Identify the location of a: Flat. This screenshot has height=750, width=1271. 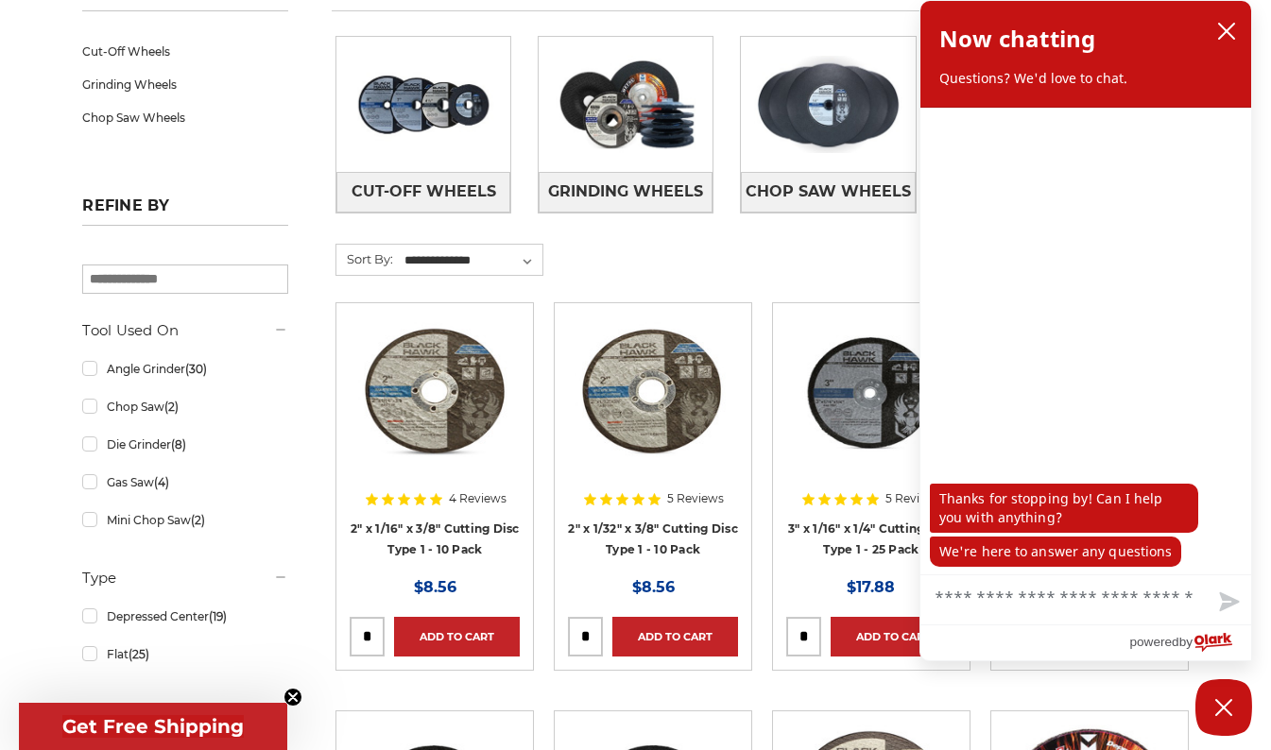
(184, 654).